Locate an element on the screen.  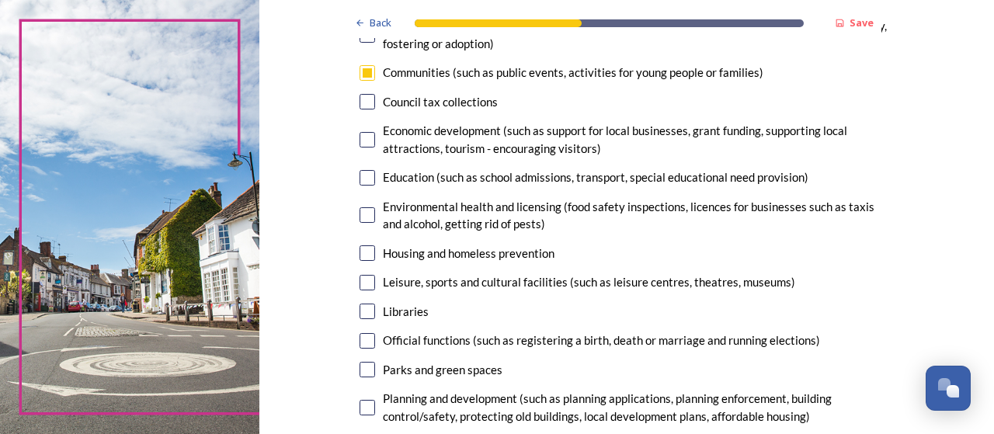
div: Education (such as school admissions, transport, special educational need provision) is located at coordinates (596, 177).